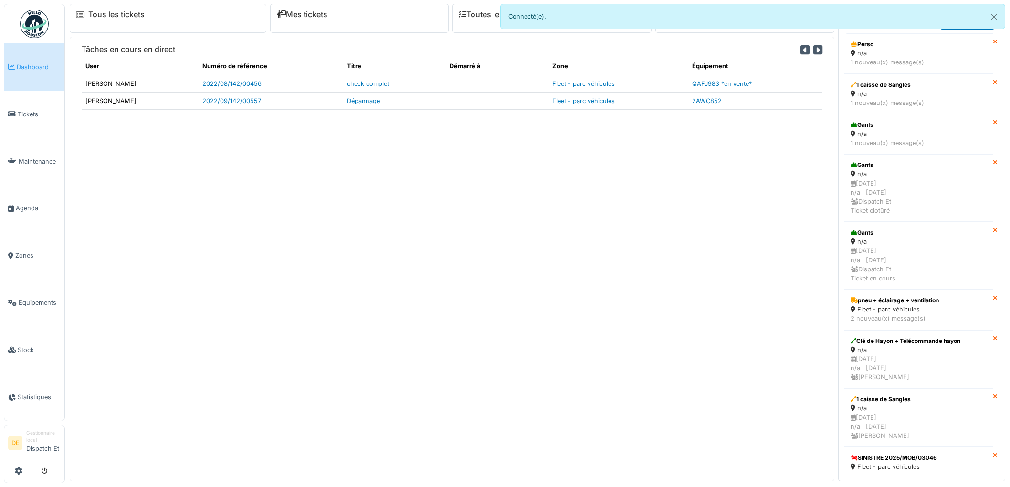 The width and height of the screenshot is (1010, 487). I want to click on li: Dispatch Et, so click(43, 443).